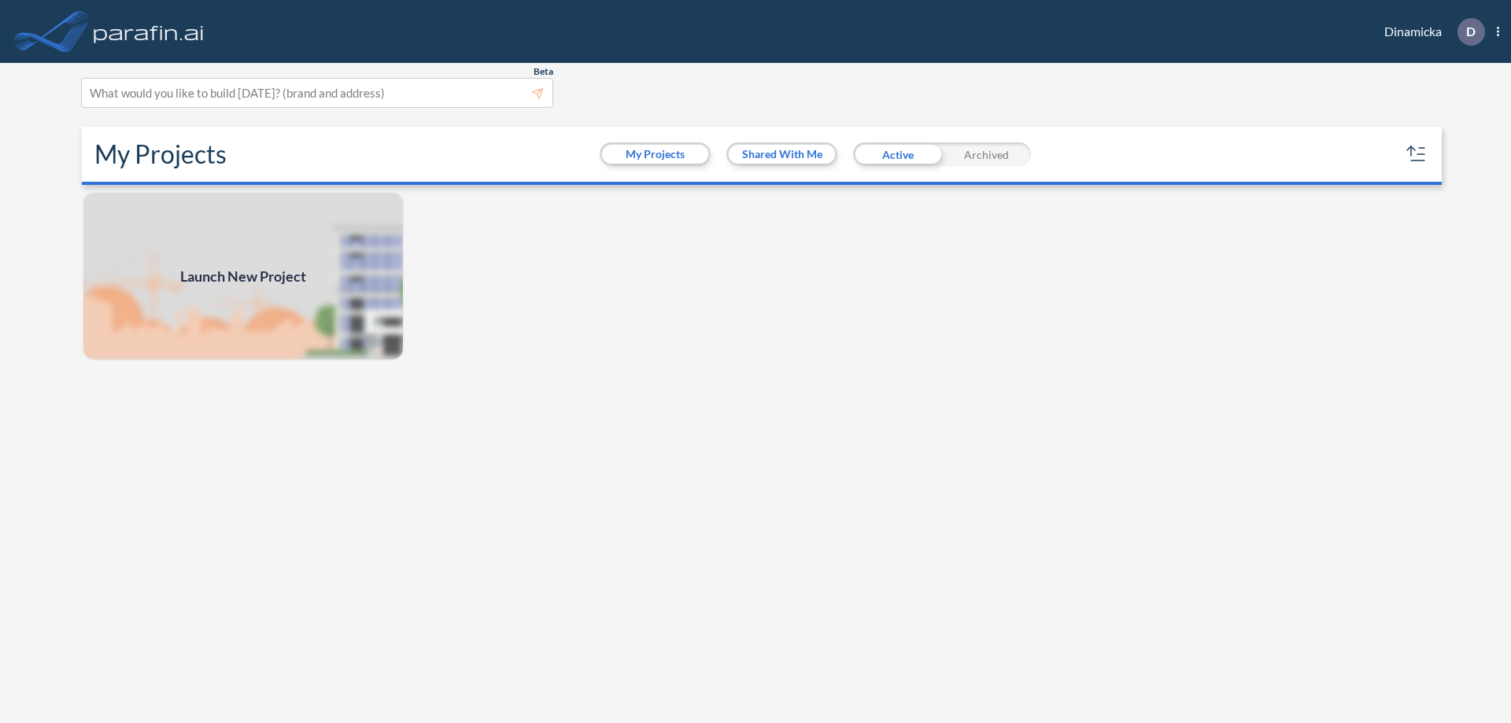  I want to click on span: Beta, so click(543, 72).